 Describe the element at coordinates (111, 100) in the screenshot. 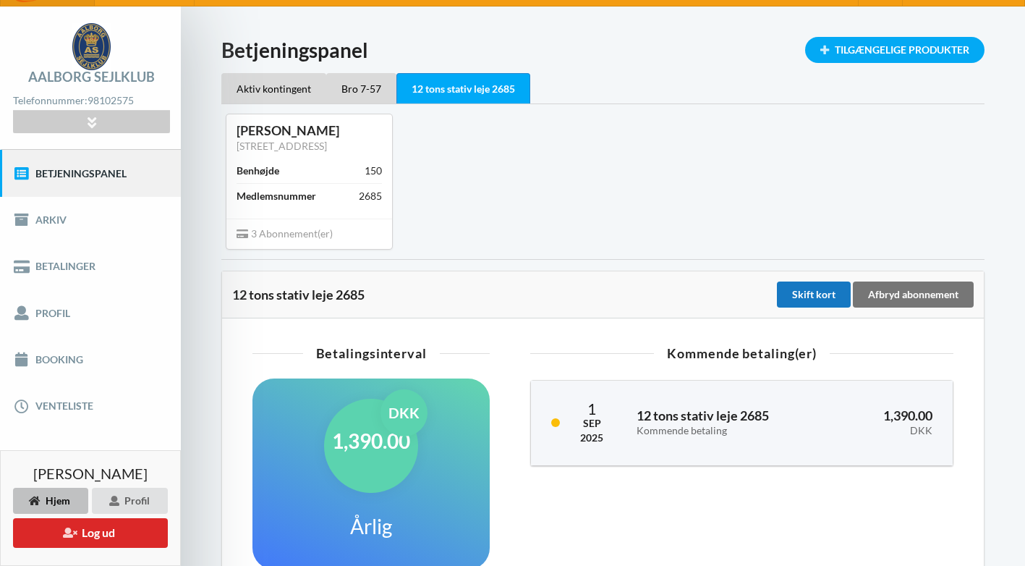

I see `strong: 98102575` at that location.